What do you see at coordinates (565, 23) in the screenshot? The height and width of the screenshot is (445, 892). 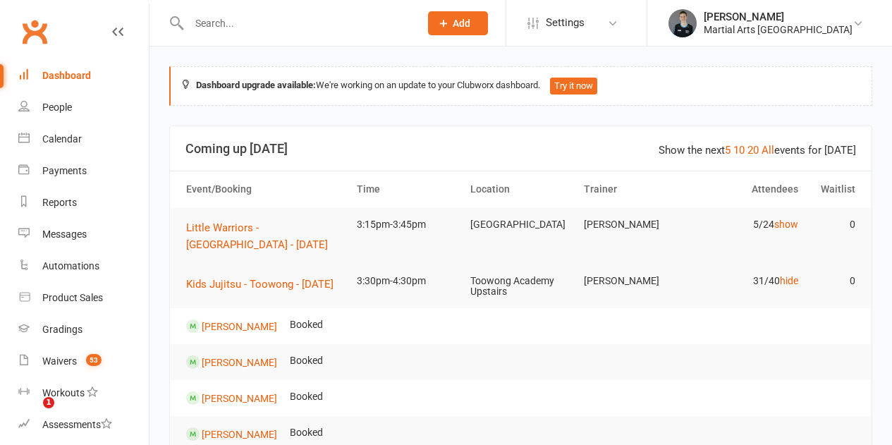 I see `span: Settings` at bounding box center [565, 23].